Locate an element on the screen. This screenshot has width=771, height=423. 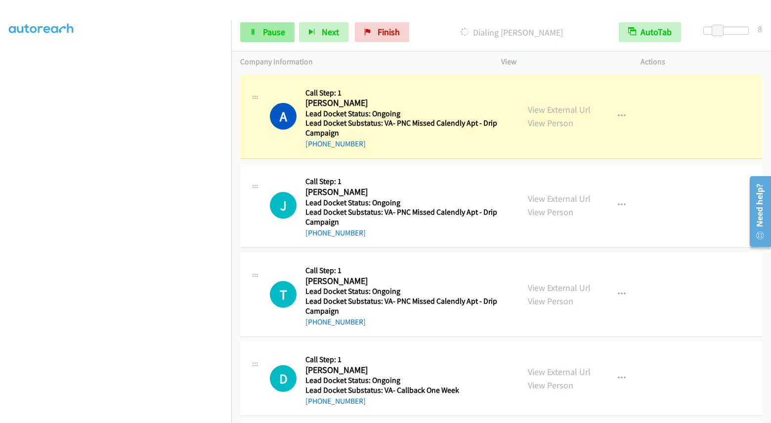
span: Next is located at coordinates (330, 32).